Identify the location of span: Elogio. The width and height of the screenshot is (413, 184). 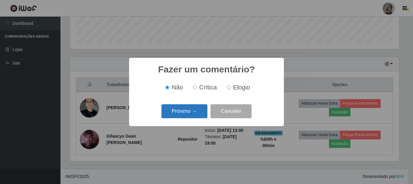
(242, 87).